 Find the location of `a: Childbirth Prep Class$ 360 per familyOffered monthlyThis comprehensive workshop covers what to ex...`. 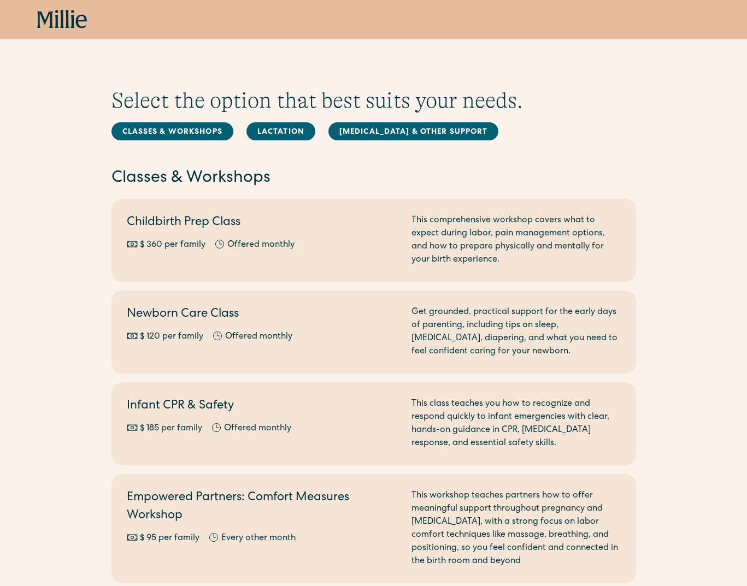

a: Childbirth Prep Class$ 360 per familyOffered monthlyThis comprehensive workshop covers what to ex... is located at coordinates (374, 240).